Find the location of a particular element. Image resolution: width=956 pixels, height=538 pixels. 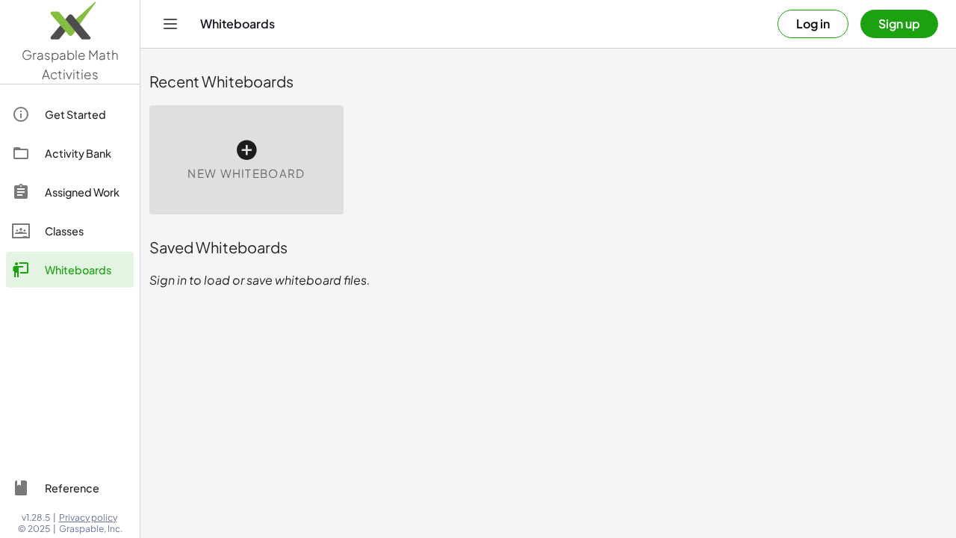

a: Reference is located at coordinates (69, 488).